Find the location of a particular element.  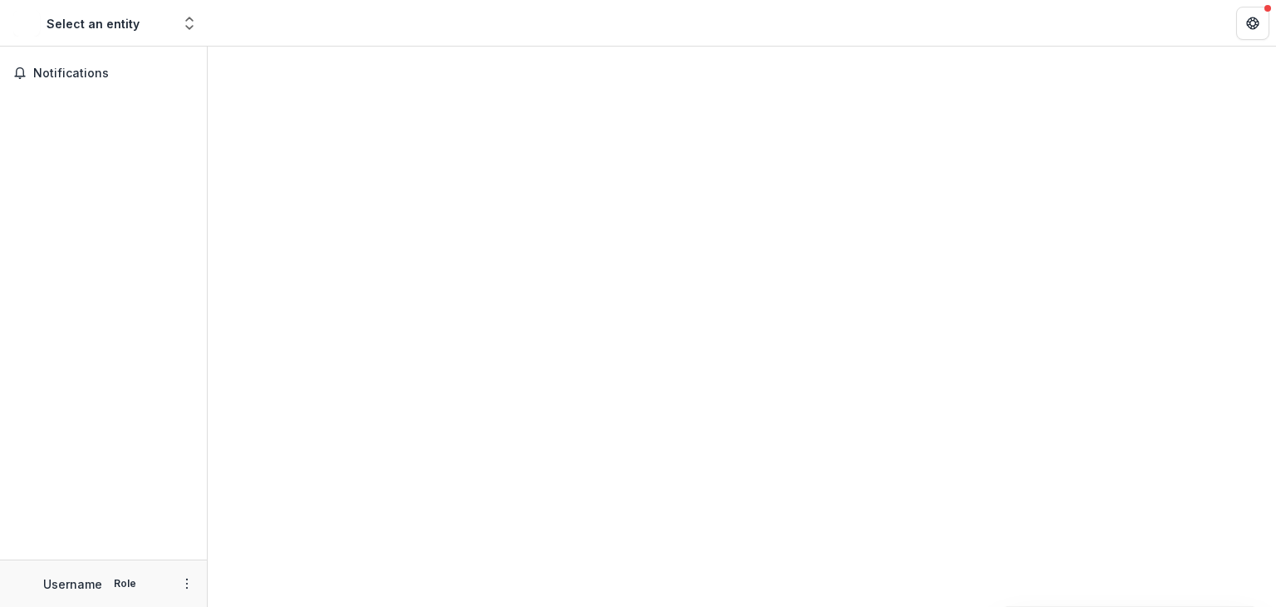

button: Get Help is located at coordinates (1253, 23).